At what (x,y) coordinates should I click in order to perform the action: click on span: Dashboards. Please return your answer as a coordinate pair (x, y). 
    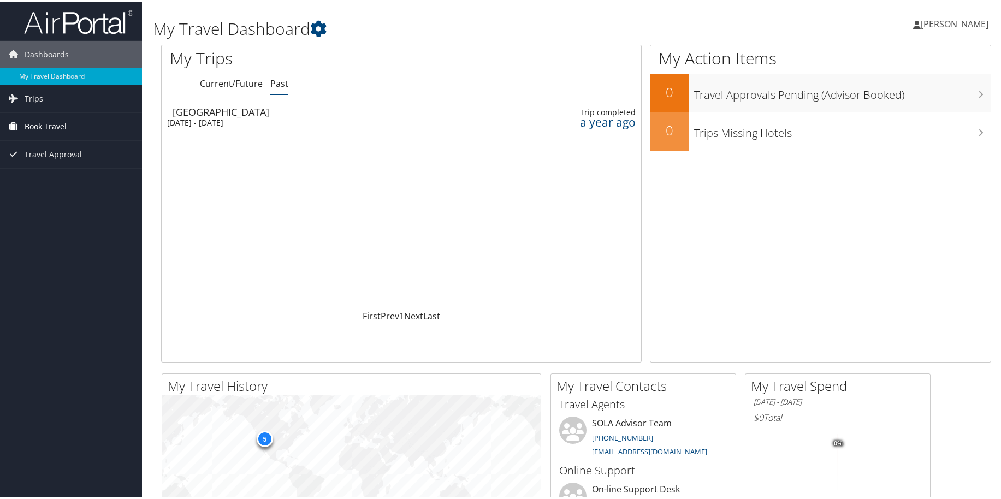
    Looking at the image, I should click on (46, 52).